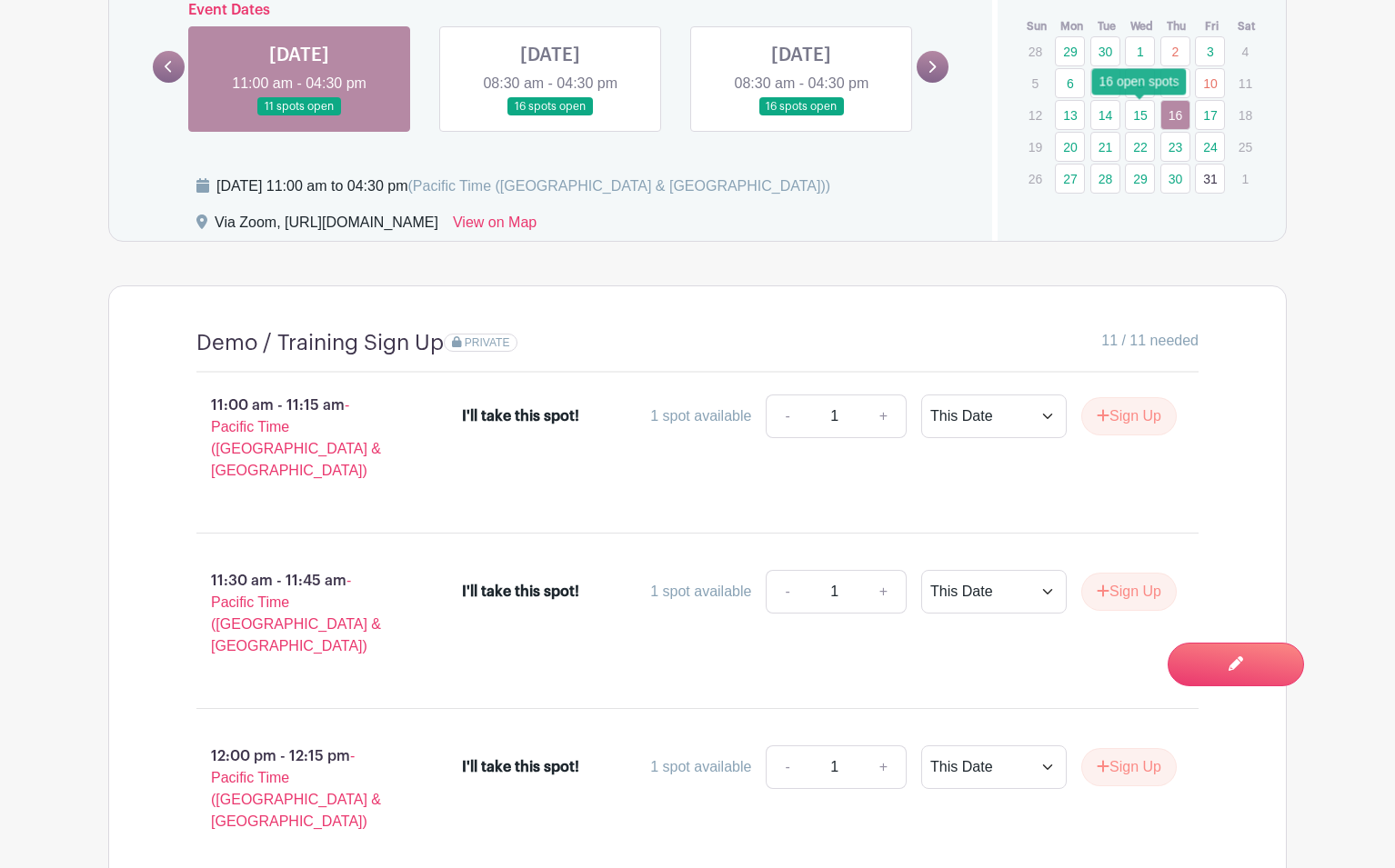  Describe the element at coordinates (1139, 115) in the screenshot. I see `a: 15` at that location.